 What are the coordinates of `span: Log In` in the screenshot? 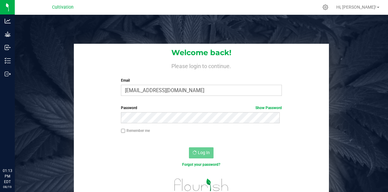 It's located at (204, 152).